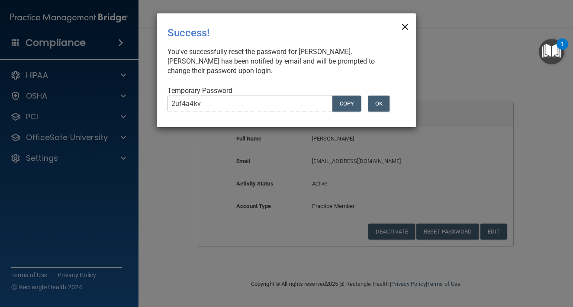  What do you see at coordinates (562, 50) in the screenshot?
I see `div: 1` at bounding box center [562, 50].